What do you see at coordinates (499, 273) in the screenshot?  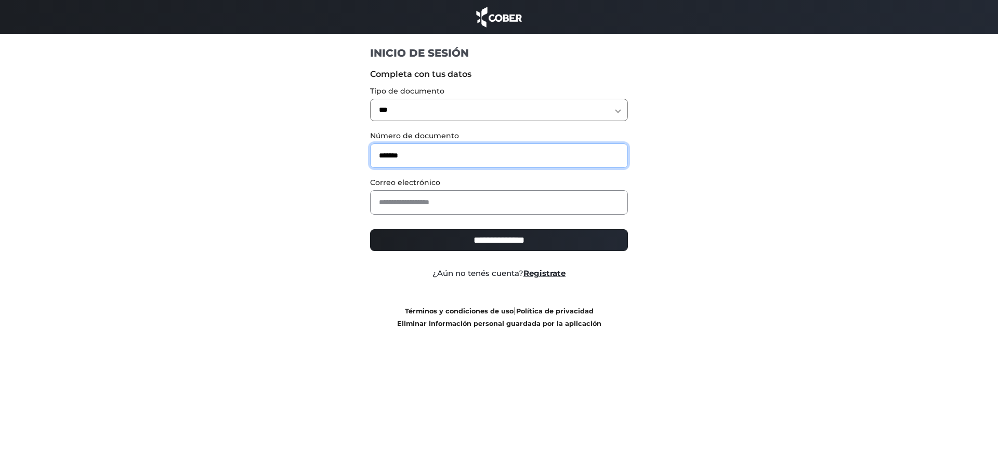 I see `div: ¿Aún no tenés cuenta?` at bounding box center [499, 273].